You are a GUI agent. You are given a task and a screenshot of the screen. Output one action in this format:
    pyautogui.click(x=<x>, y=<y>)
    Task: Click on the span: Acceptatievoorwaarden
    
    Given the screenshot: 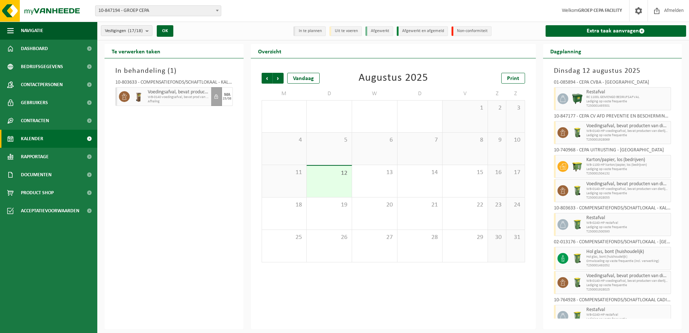 What is the action you would take?
    pyautogui.click(x=50, y=211)
    